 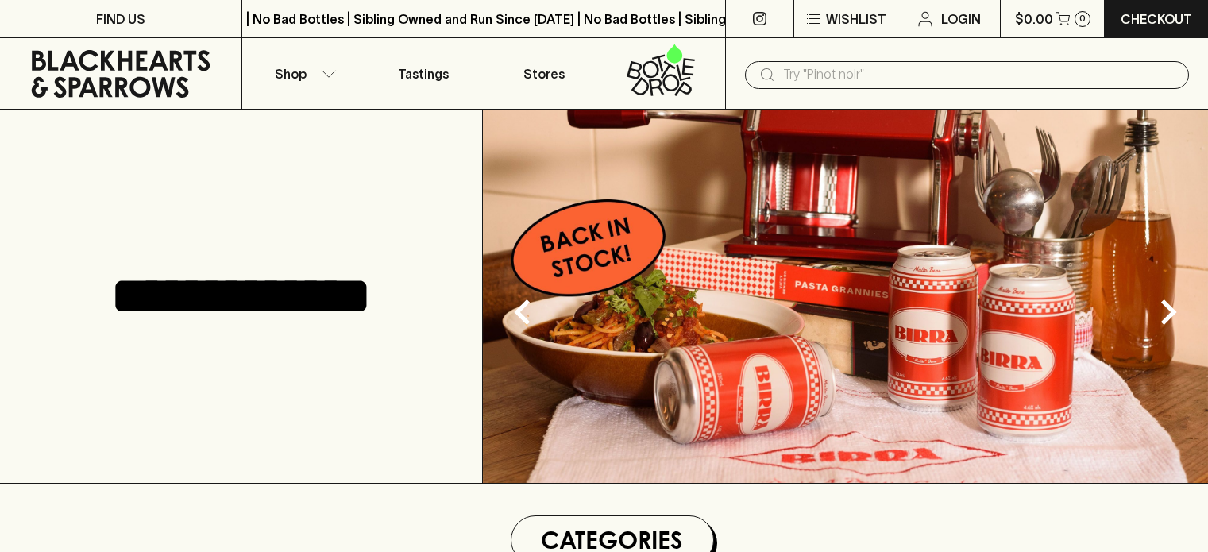 I want to click on p: FIND US, so click(x=121, y=19).